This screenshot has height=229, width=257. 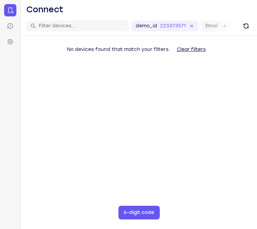 What do you see at coordinates (45, 10) in the screenshot?
I see `h1: Connect` at bounding box center [45, 10].